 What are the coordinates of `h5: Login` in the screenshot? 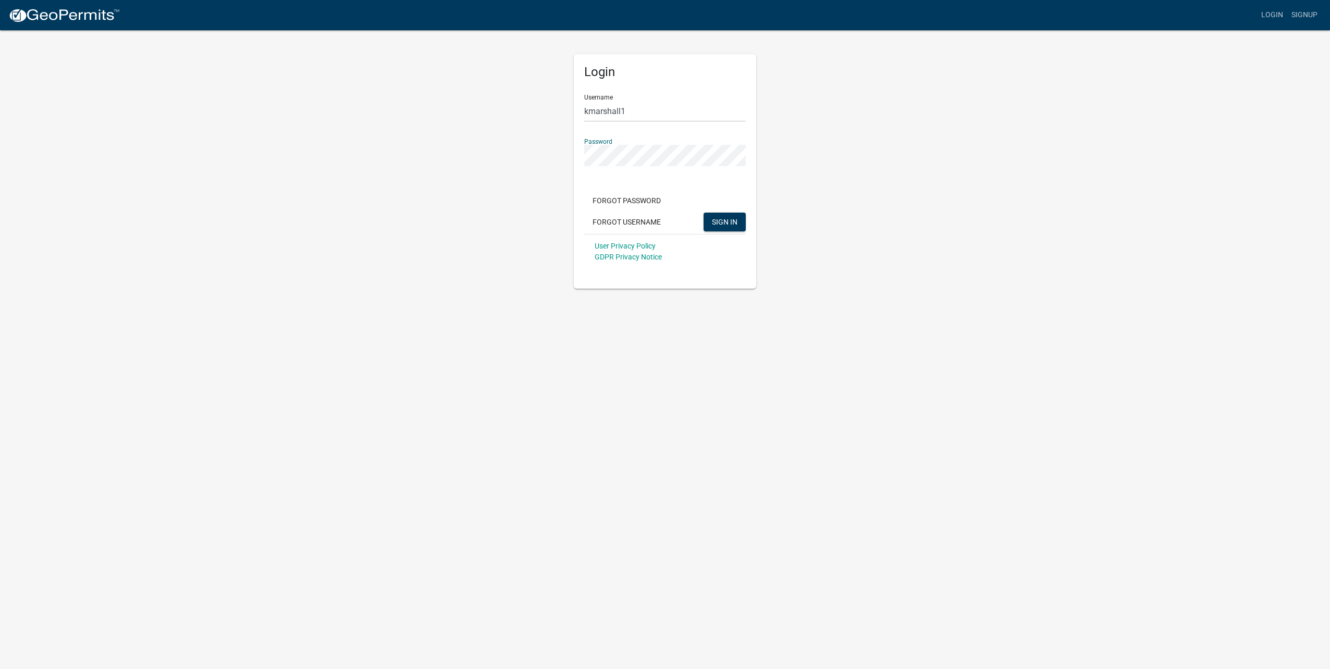 It's located at (665, 72).